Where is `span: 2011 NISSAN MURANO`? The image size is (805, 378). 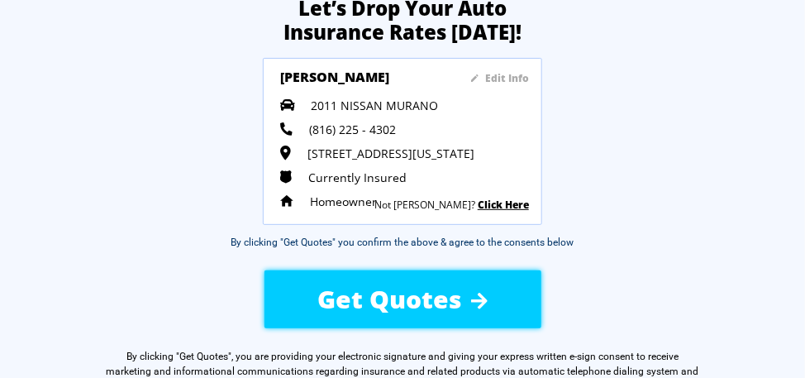
span: 2011 NISSAN MURANO is located at coordinates (375, 105).